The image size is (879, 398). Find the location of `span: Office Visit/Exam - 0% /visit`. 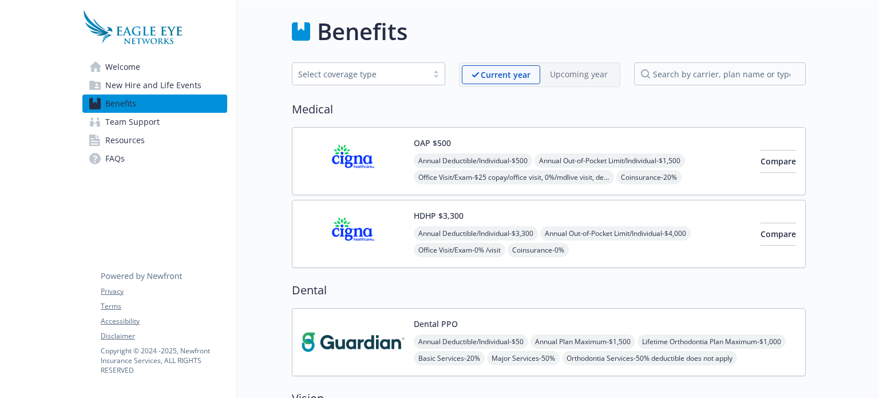

span: Office Visit/Exam - 0% /visit is located at coordinates (460, 250).